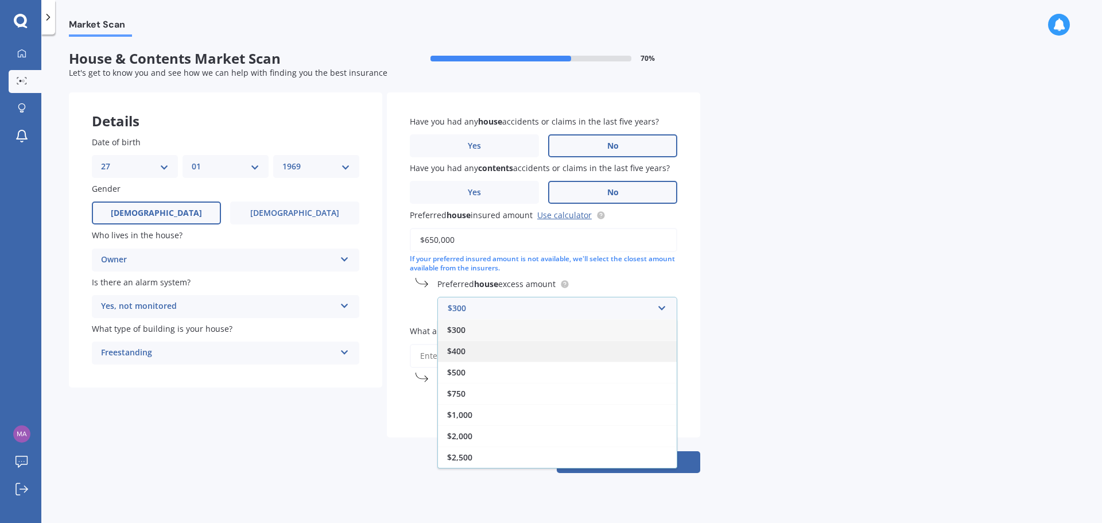  What do you see at coordinates (137, 235) in the screenshot?
I see `span: Who lives in the house?` at bounding box center [137, 235].